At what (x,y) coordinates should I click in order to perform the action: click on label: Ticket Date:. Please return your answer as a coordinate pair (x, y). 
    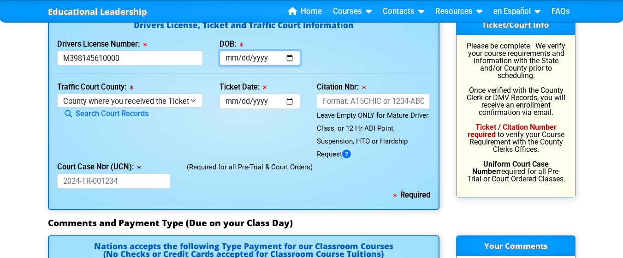
    Looking at the image, I should click on (243, 87).